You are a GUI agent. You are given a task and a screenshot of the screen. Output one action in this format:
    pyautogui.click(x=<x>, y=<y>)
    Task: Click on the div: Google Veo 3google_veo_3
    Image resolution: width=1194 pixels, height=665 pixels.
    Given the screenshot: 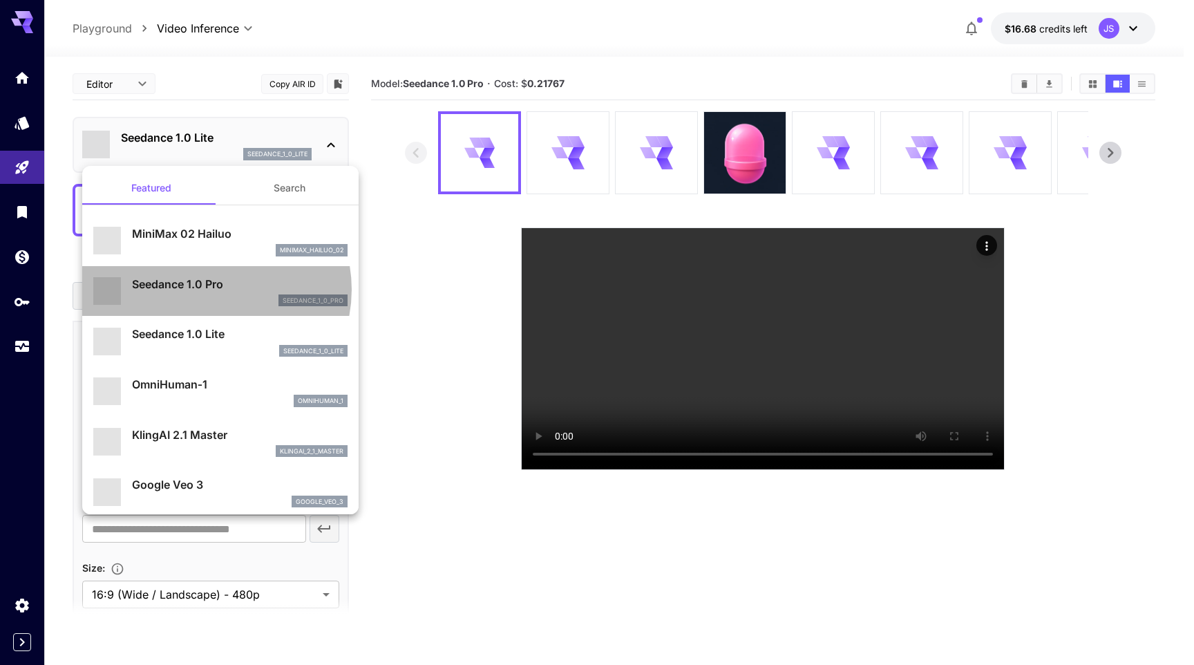 What is the action you would take?
    pyautogui.click(x=220, y=491)
    